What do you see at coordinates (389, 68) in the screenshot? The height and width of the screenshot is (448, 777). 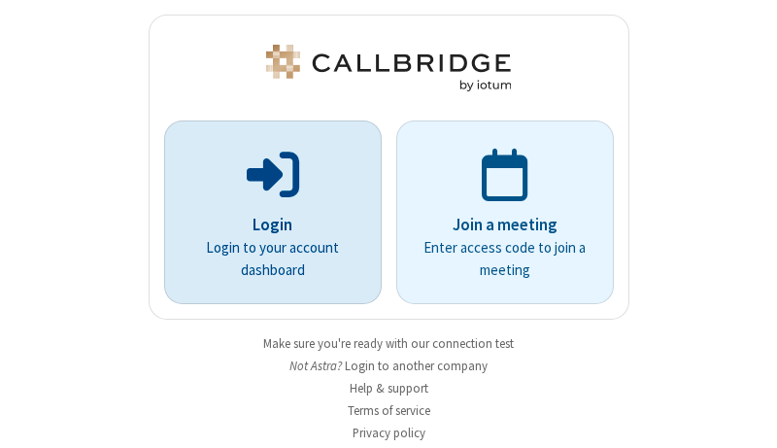 I see `img: Astra` at bounding box center [389, 68].